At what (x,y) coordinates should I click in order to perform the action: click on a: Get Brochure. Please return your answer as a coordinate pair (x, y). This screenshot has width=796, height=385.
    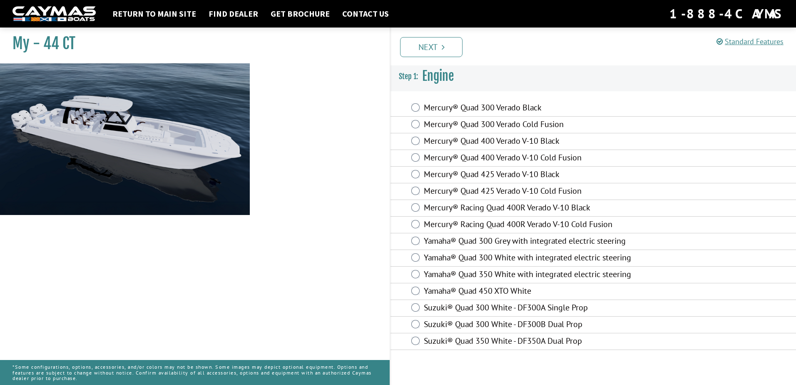
    Looking at the image, I should click on (300, 14).